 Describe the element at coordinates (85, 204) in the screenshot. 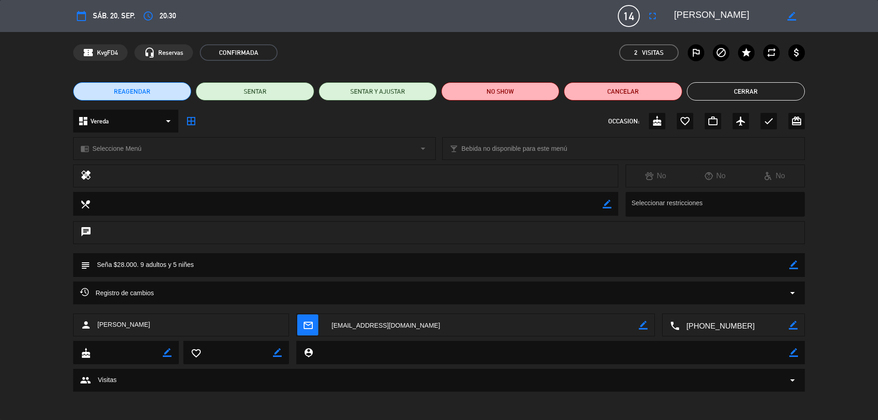

I see `i: local_dining` at that location.